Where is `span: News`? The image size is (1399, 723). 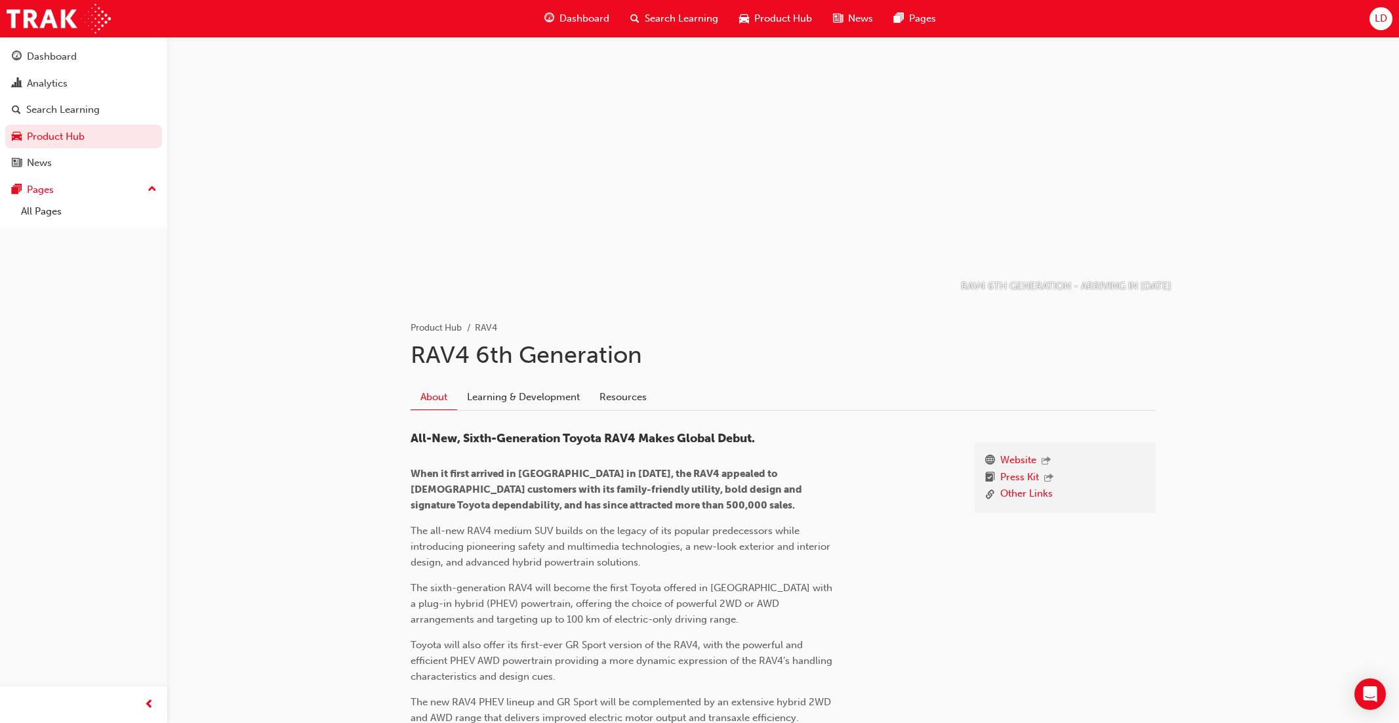 span: News is located at coordinates (860, 18).